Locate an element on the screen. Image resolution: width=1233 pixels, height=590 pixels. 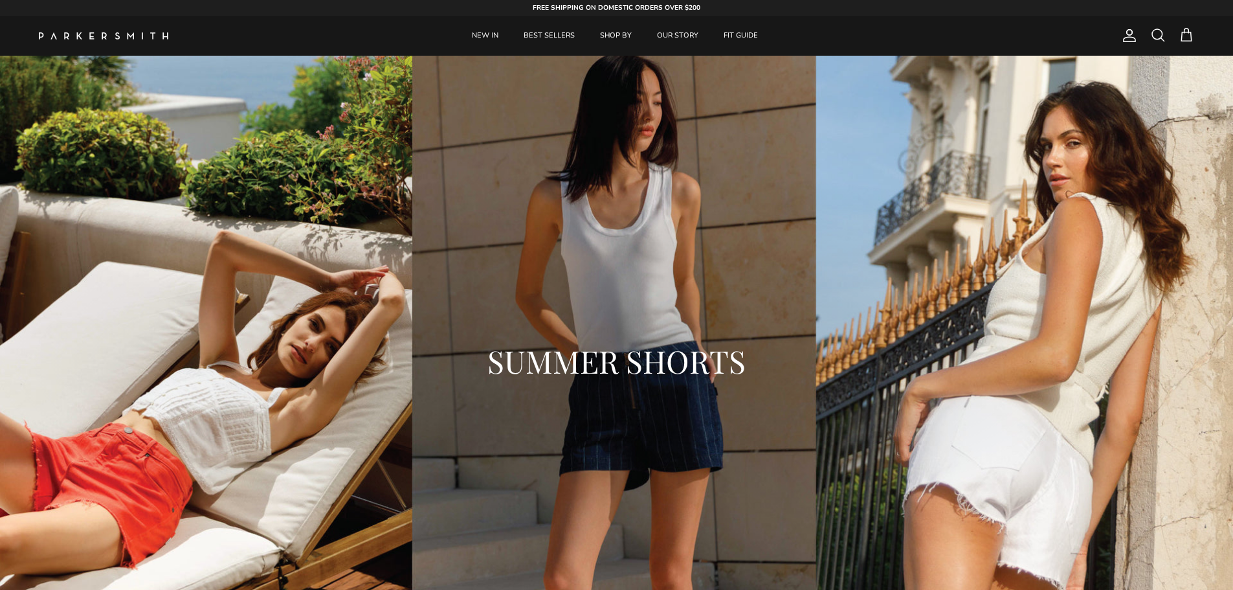
a: OUR STORY is located at coordinates (678, 36).